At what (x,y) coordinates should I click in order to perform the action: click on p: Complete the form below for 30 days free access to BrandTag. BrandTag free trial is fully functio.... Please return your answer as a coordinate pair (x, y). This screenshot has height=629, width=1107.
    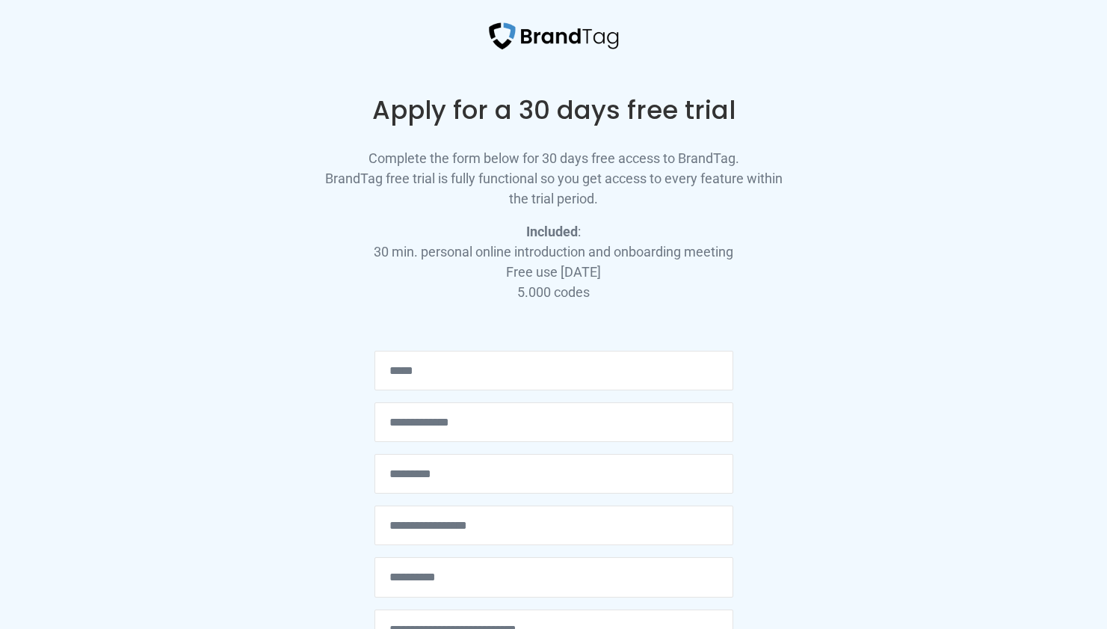
    Looking at the image, I should click on (554, 178).